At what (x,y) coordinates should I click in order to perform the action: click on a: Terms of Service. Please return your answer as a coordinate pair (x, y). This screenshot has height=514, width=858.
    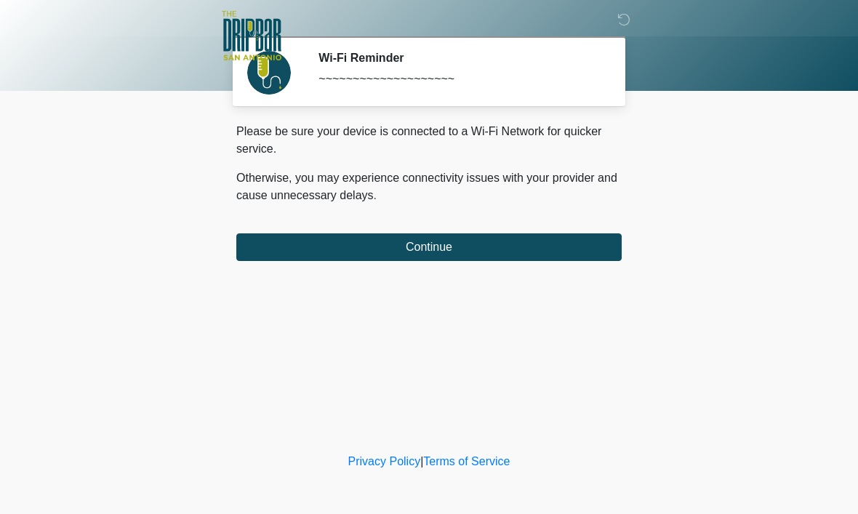
    Looking at the image, I should click on (466, 461).